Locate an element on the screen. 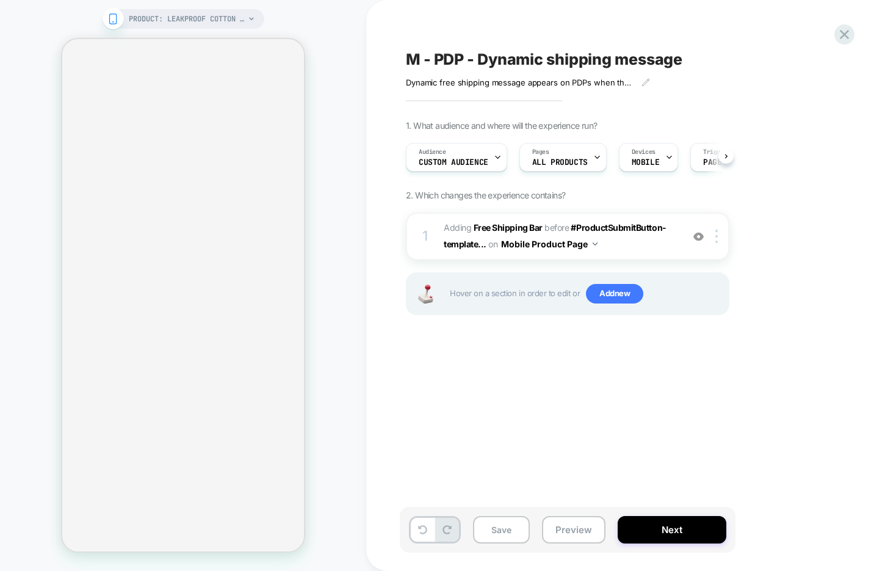 The height and width of the screenshot is (571, 885). span: ALL PRODUCTS is located at coordinates (560, 162).